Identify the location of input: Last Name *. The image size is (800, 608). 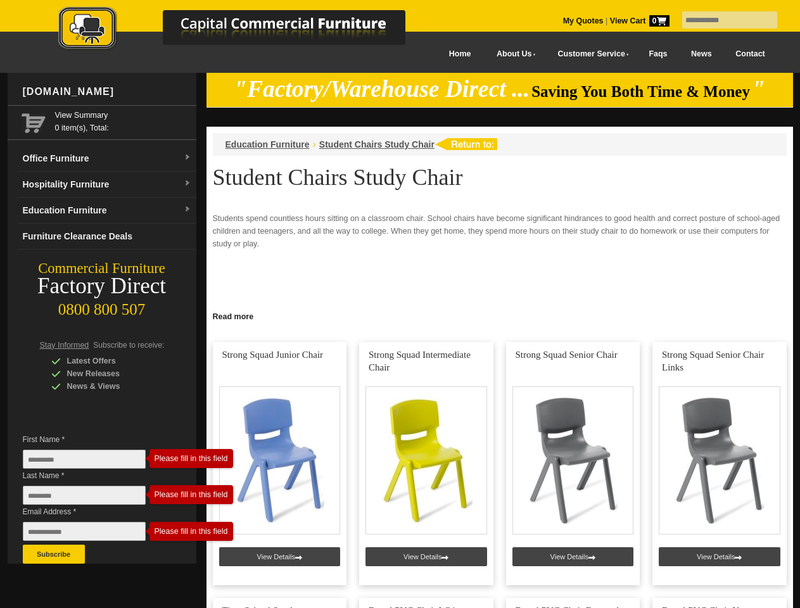
(84, 495).